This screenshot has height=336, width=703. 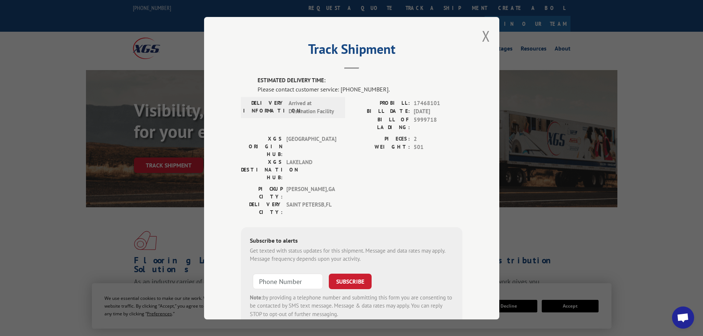 I want to click on label: PICKUP CITY:, so click(x=261, y=193).